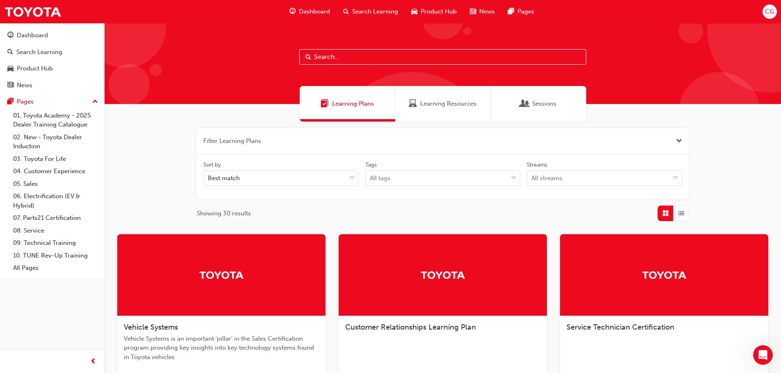 Image resolution: width=781 pixels, height=373 pixels. I want to click on a: pages-iconPages, so click(521, 11).